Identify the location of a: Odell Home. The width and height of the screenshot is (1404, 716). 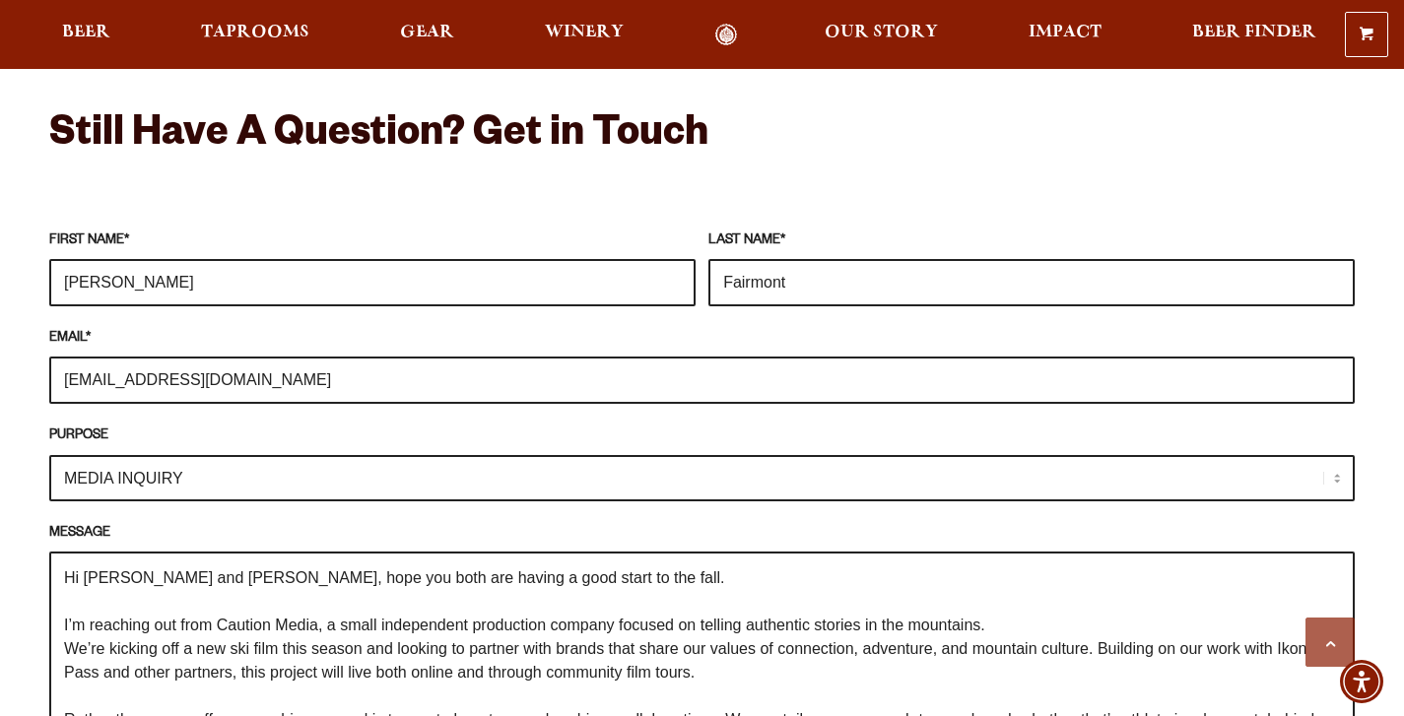
(725, 34).